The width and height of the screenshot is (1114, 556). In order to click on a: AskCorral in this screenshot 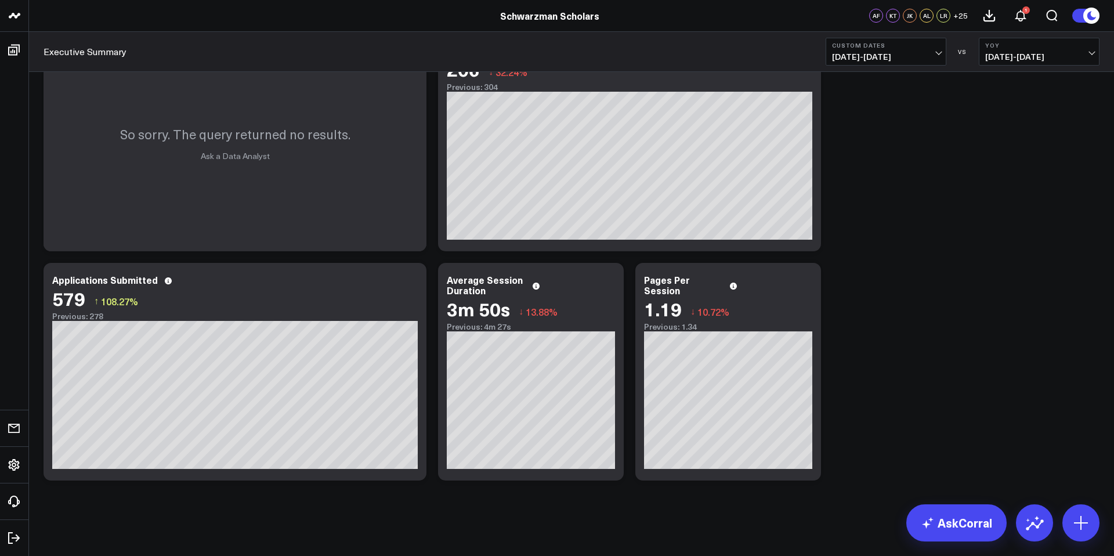, I will do `click(956, 523)`.